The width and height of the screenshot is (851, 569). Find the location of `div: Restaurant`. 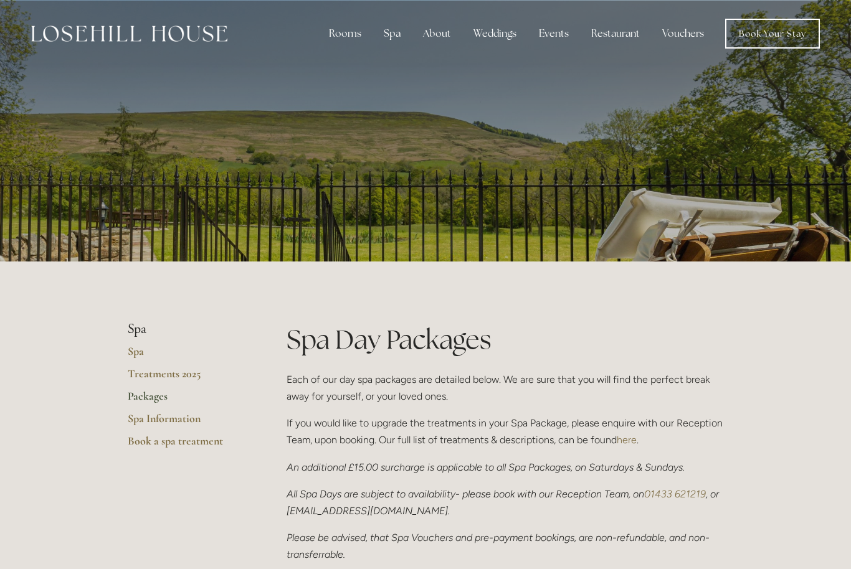

div: Restaurant is located at coordinates (615, 34).